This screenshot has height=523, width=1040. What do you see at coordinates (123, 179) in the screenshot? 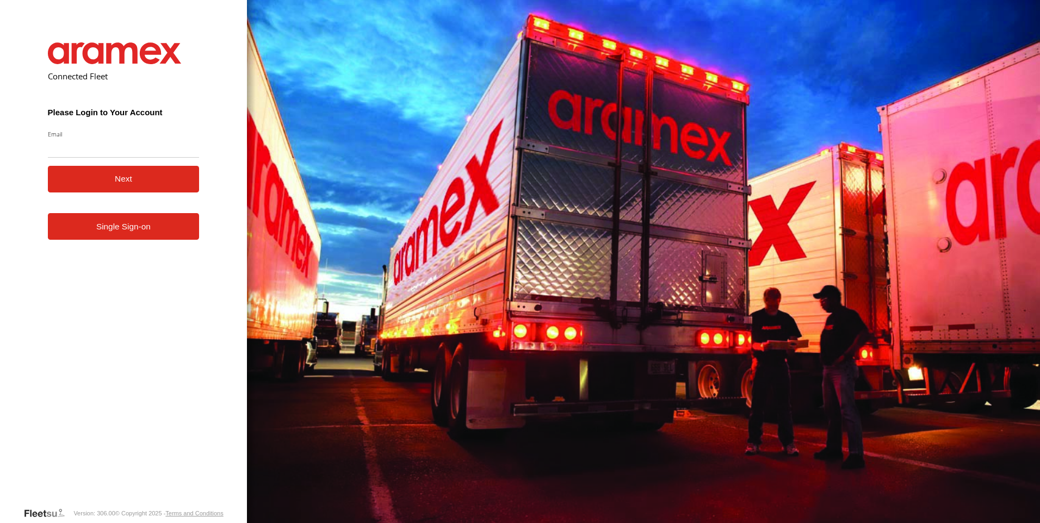
I see `button: Next` at bounding box center [123, 179].